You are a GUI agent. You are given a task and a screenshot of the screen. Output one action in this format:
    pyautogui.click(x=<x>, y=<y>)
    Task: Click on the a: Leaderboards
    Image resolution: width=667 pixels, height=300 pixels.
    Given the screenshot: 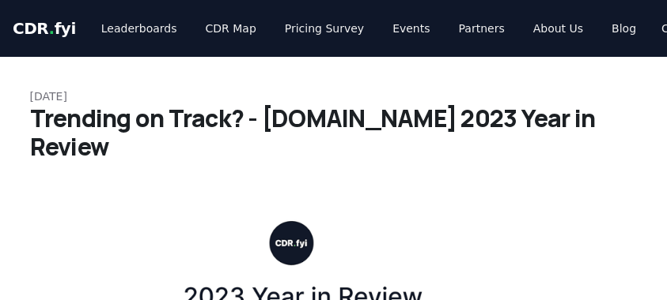 What is the action you would take?
    pyautogui.click(x=139, y=28)
    